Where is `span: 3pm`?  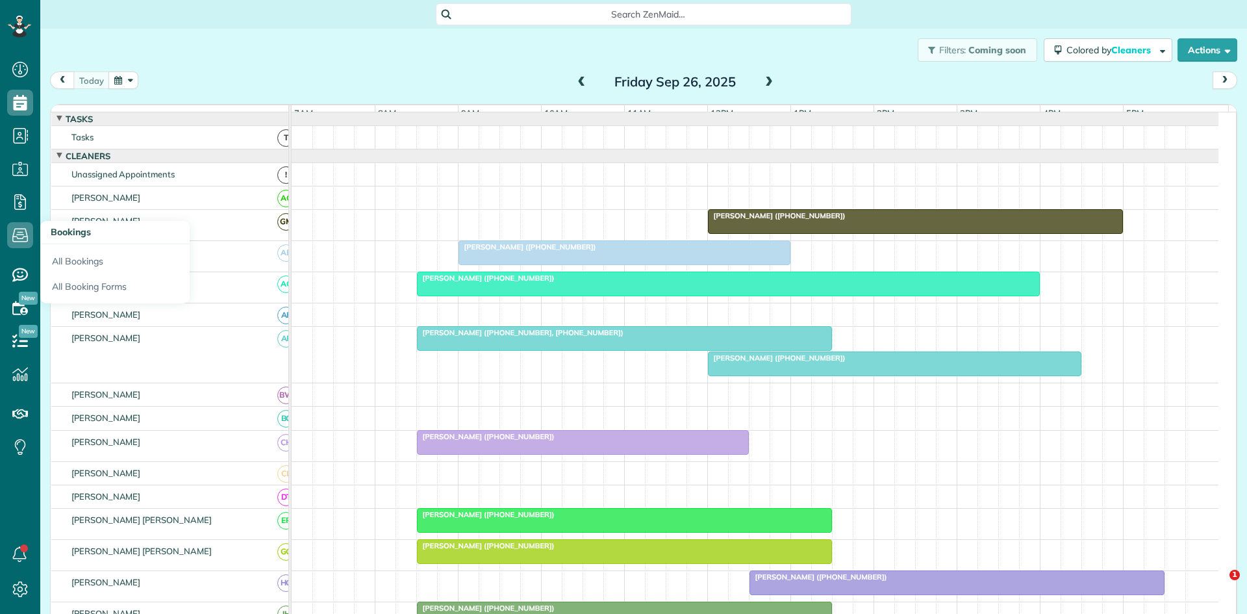
span: 3pm is located at coordinates (969, 113).